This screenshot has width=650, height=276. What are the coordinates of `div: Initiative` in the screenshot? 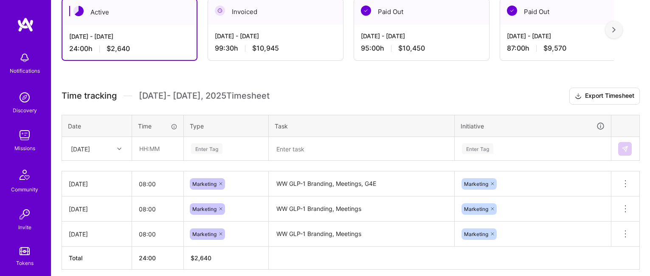 It's located at (533, 126).